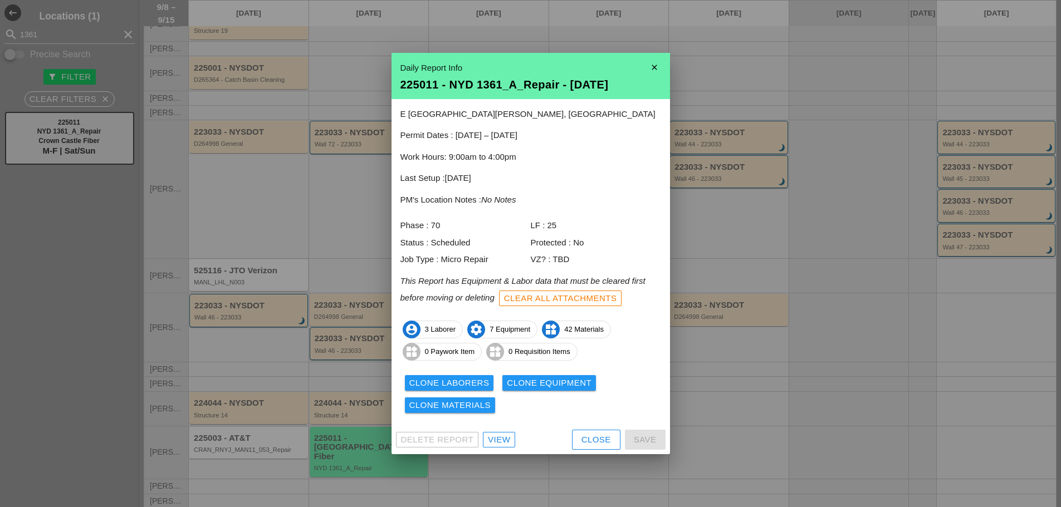 The image size is (1061, 507). Describe the element at coordinates (560, 298) in the screenshot. I see `button: Clear All Attachments` at that location.